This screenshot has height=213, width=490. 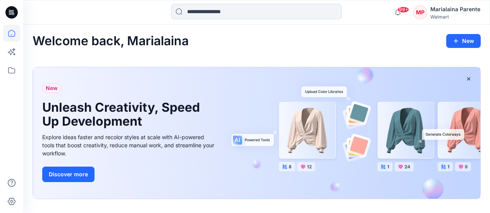 I want to click on span: New, so click(x=52, y=88).